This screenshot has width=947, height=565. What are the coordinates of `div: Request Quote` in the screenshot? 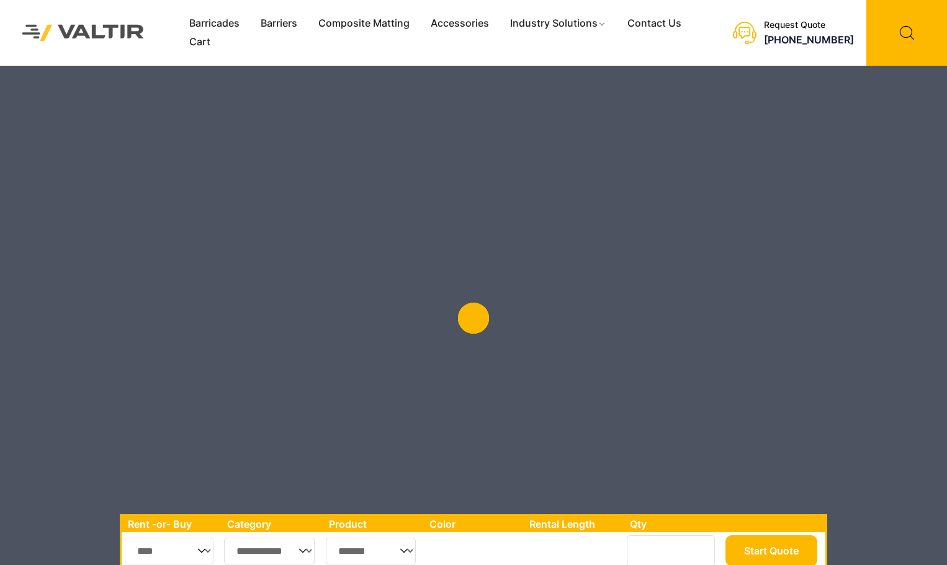 It's located at (808, 25).